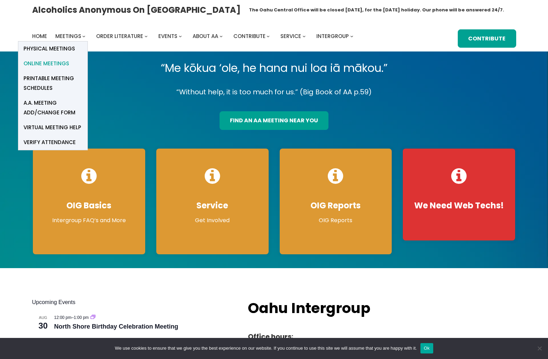 The image size is (548, 359). What do you see at coordinates (53, 143) in the screenshot?
I see `a: verify attendance` at bounding box center [53, 143].